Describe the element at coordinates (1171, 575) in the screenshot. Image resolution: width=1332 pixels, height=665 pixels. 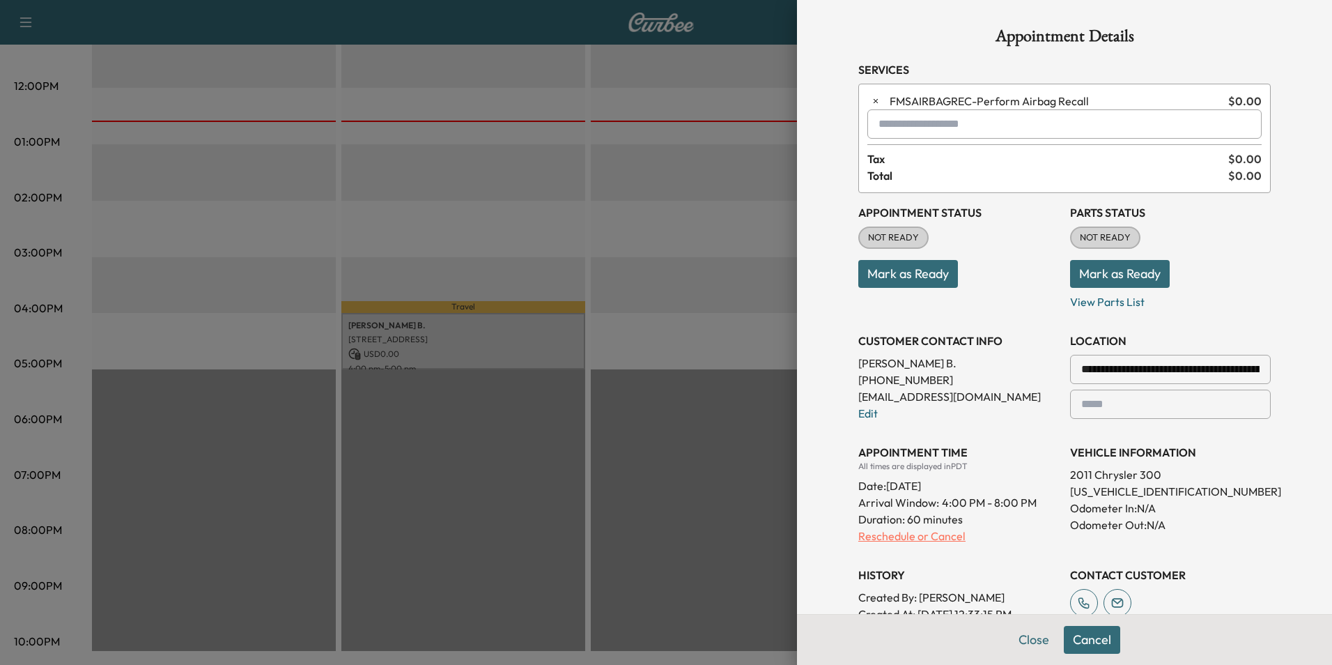
I see `h3: CONTACT CUSTOMER` at that location.